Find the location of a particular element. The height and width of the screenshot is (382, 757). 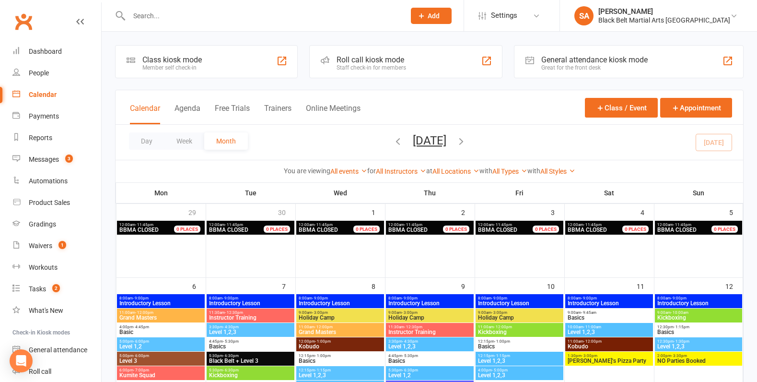

a: Gradings is located at coordinates (57, 224).